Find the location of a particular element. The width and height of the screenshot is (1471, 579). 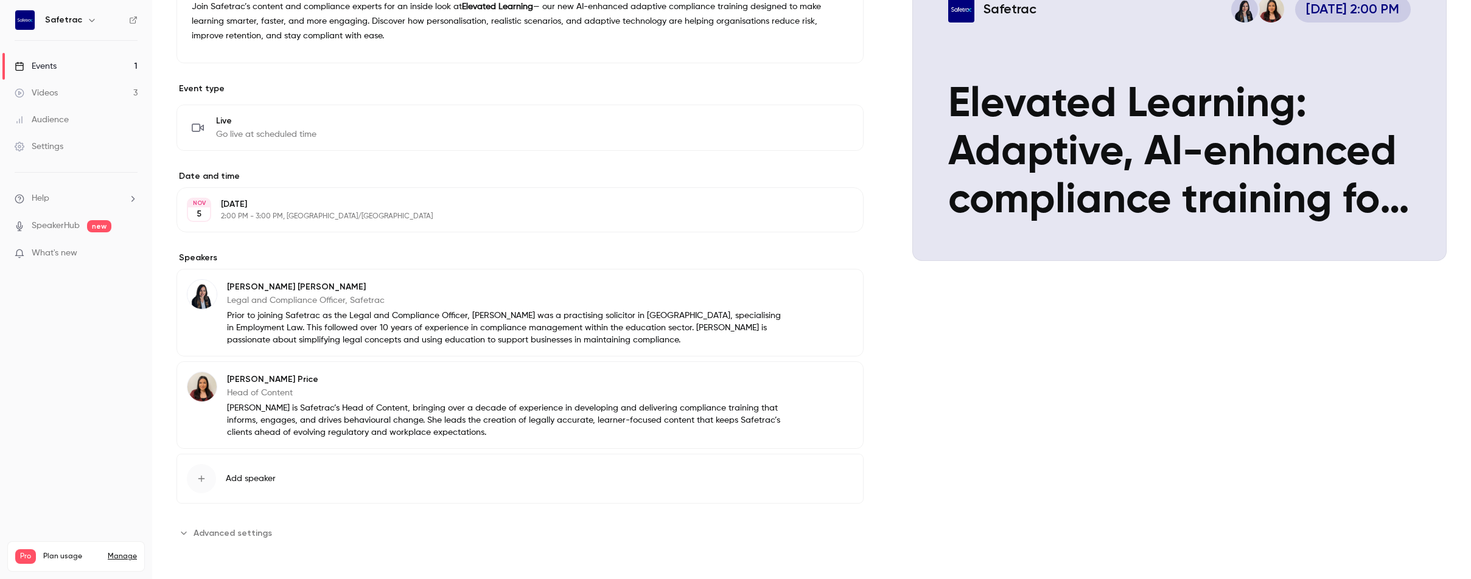

button: Advanced settings is located at coordinates (228, 533).